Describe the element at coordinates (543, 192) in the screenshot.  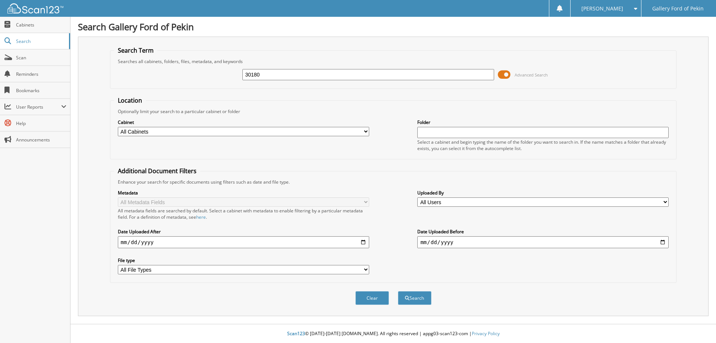
I see `label: Uploaded By` at that location.